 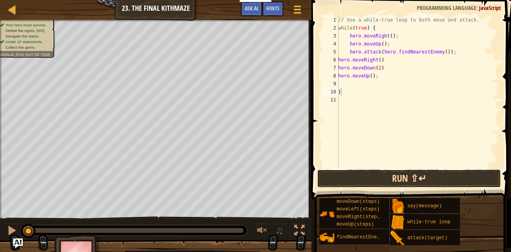 What do you see at coordinates (330, 44) in the screenshot?
I see `div: 4` at bounding box center [330, 44].